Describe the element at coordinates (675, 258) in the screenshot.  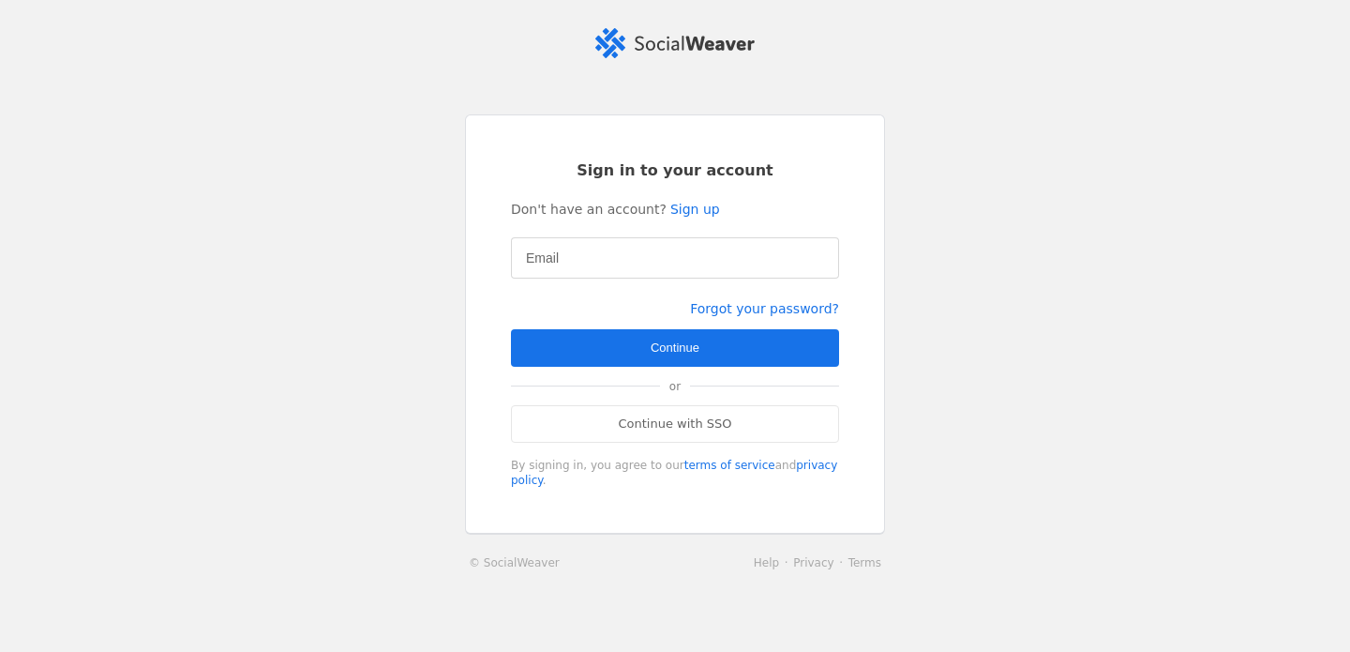
I see `input: Email` at that location.